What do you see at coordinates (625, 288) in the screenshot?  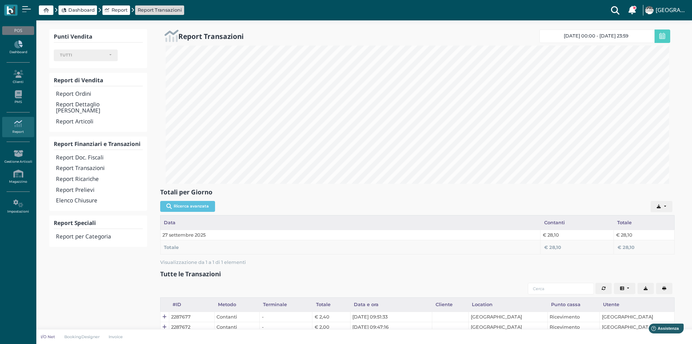 I see `button: Columns` at bounding box center [625, 288].